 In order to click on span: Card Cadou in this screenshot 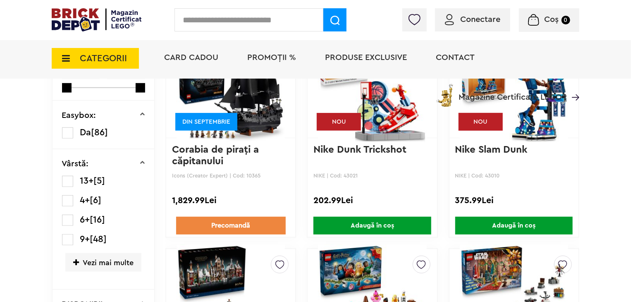, I will do `click(191, 58)`.